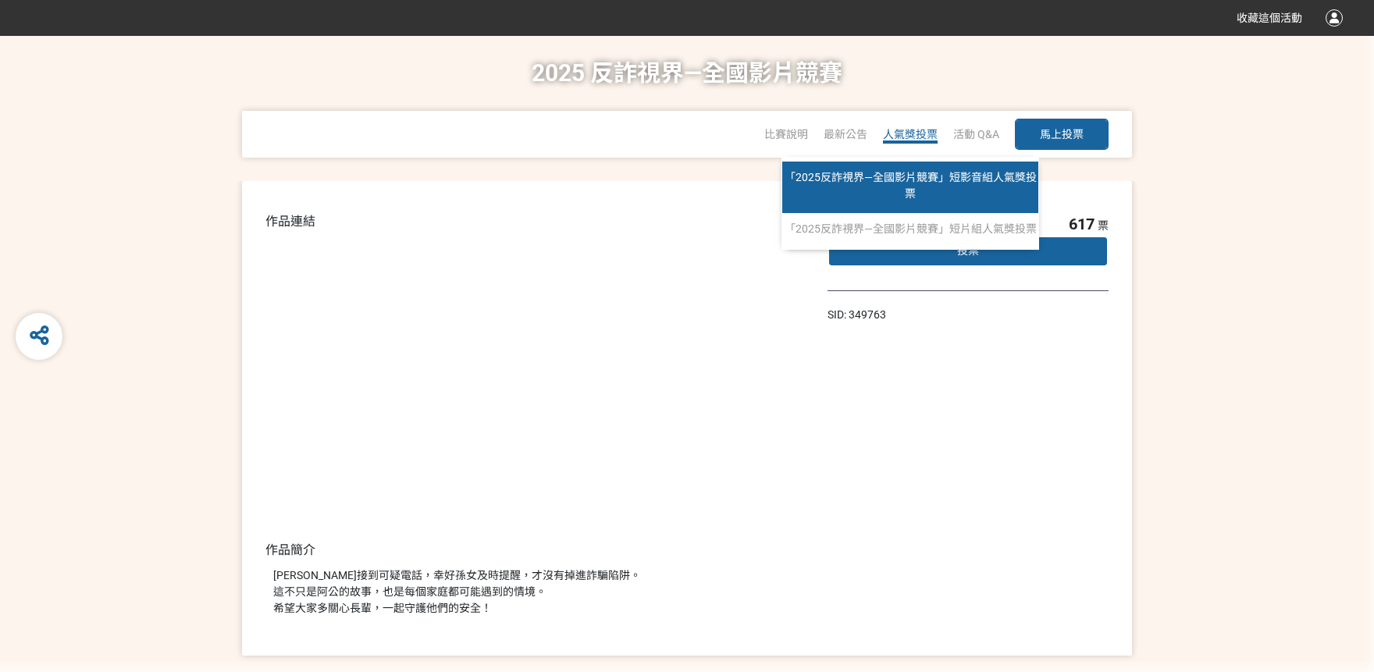 The height and width of the screenshot is (672, 1374). I want to click on span: 人氣獎投票, so click(910, 134).